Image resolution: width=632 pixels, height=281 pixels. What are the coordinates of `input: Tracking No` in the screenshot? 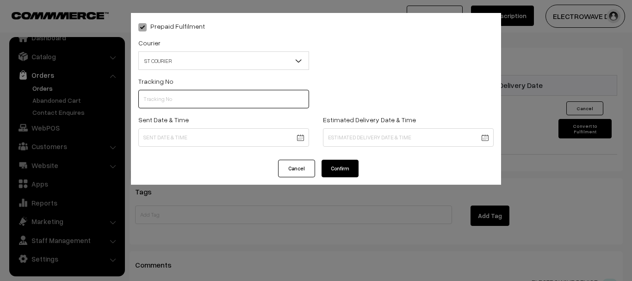 It's located at (223, 99).